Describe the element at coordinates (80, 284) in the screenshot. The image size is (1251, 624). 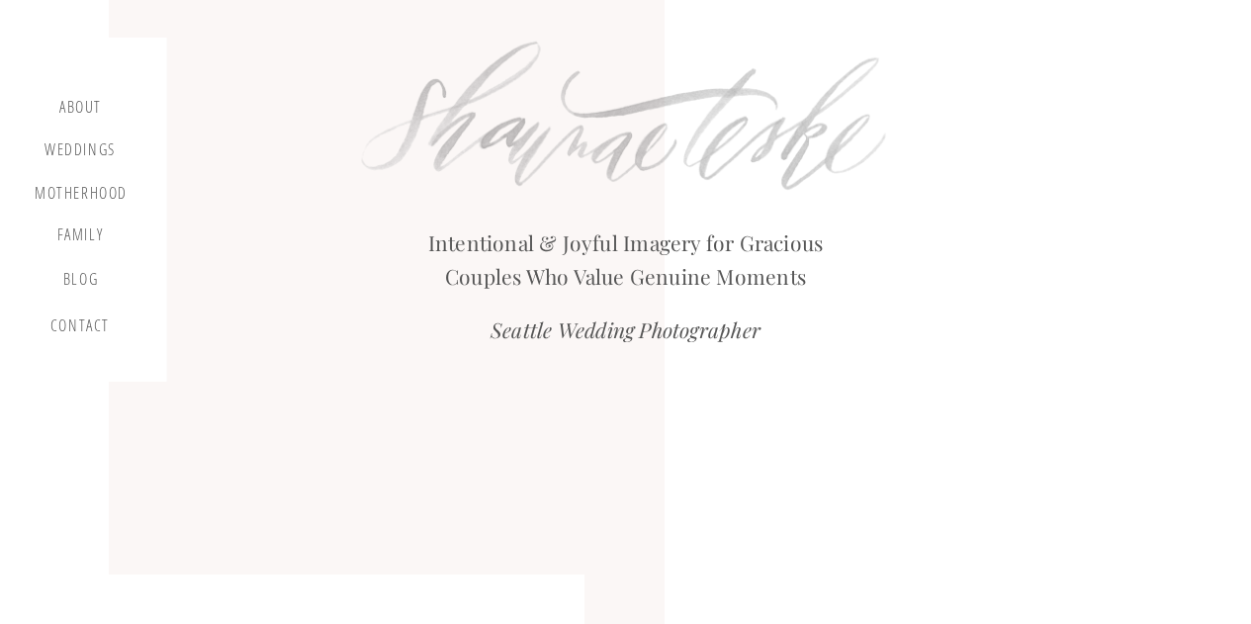
I see `a: blog` at that location.